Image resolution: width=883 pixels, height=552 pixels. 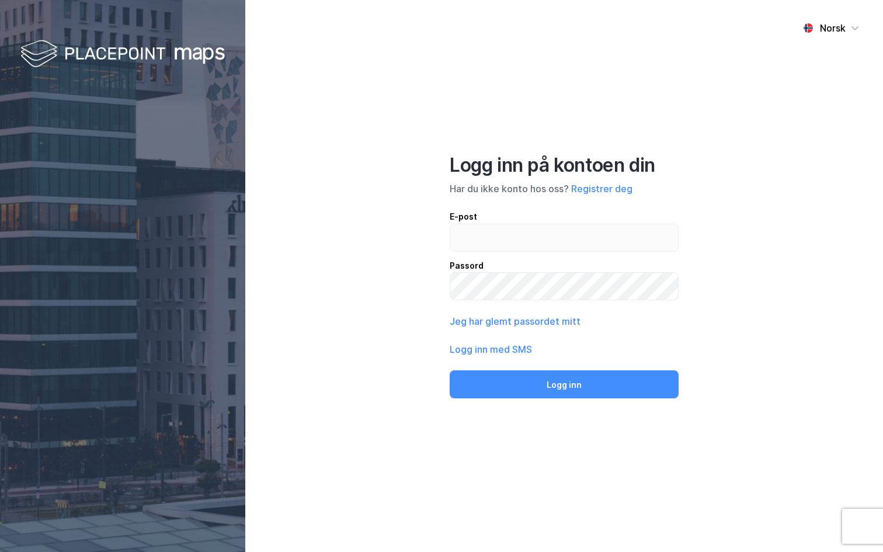 What do you see at coordinates (490, 349) in the screenshot?
I see `button: Logg inn med SMS` at bounding box center [490, 349].